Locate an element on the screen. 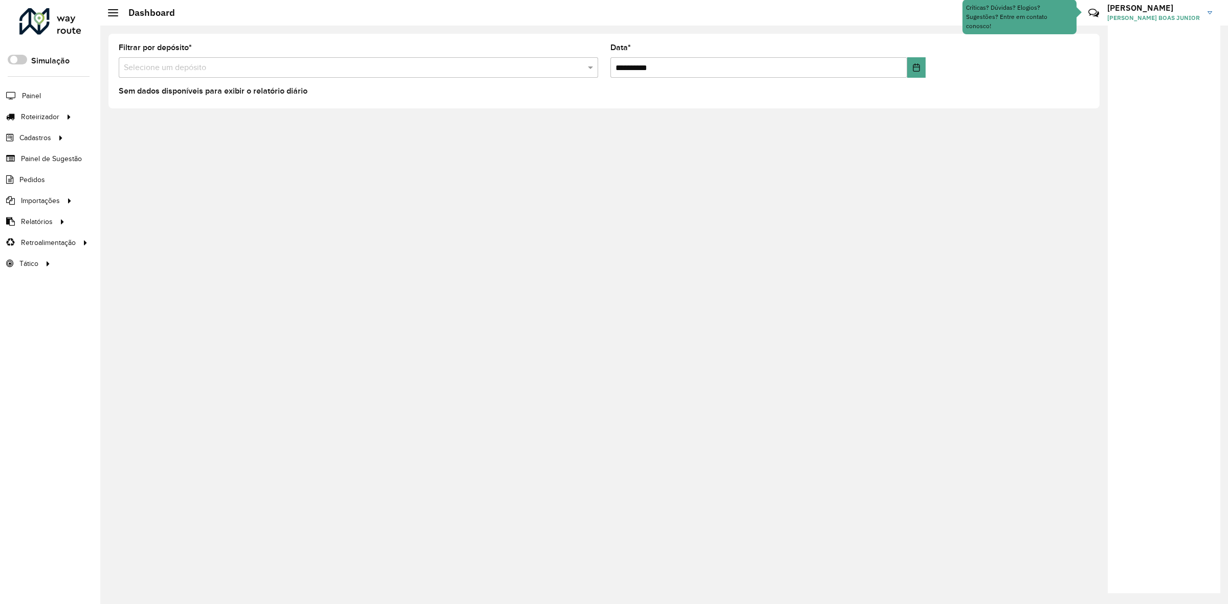  span: Cadastros is located at coordinates (35, 138).